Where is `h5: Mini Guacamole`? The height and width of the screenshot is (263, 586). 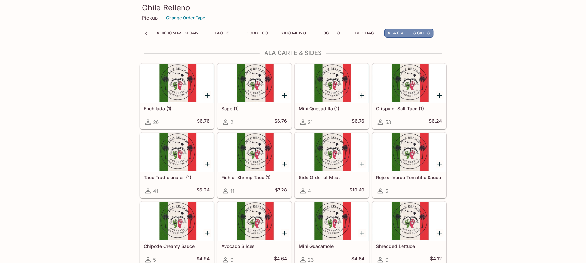
h5: Mini Guacamole is located at coordinates (332, 246).